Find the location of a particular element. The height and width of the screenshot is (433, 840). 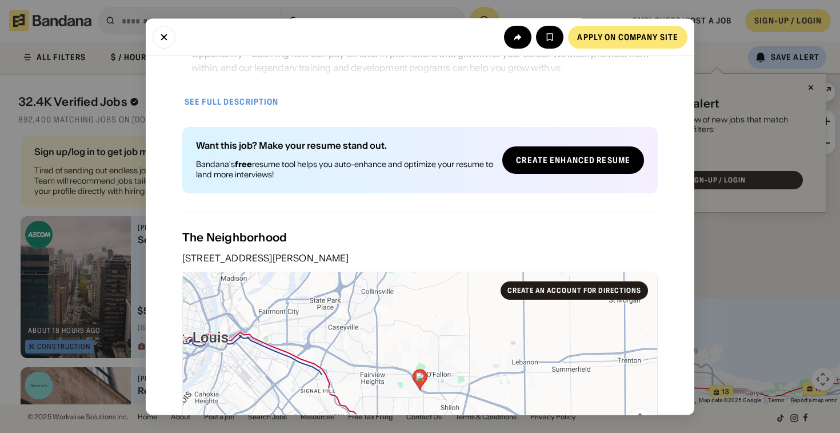

div: Opportunity – Learning now can pay off later in promotions and growth for your career. We often p... is located at coordinates (425, 61).